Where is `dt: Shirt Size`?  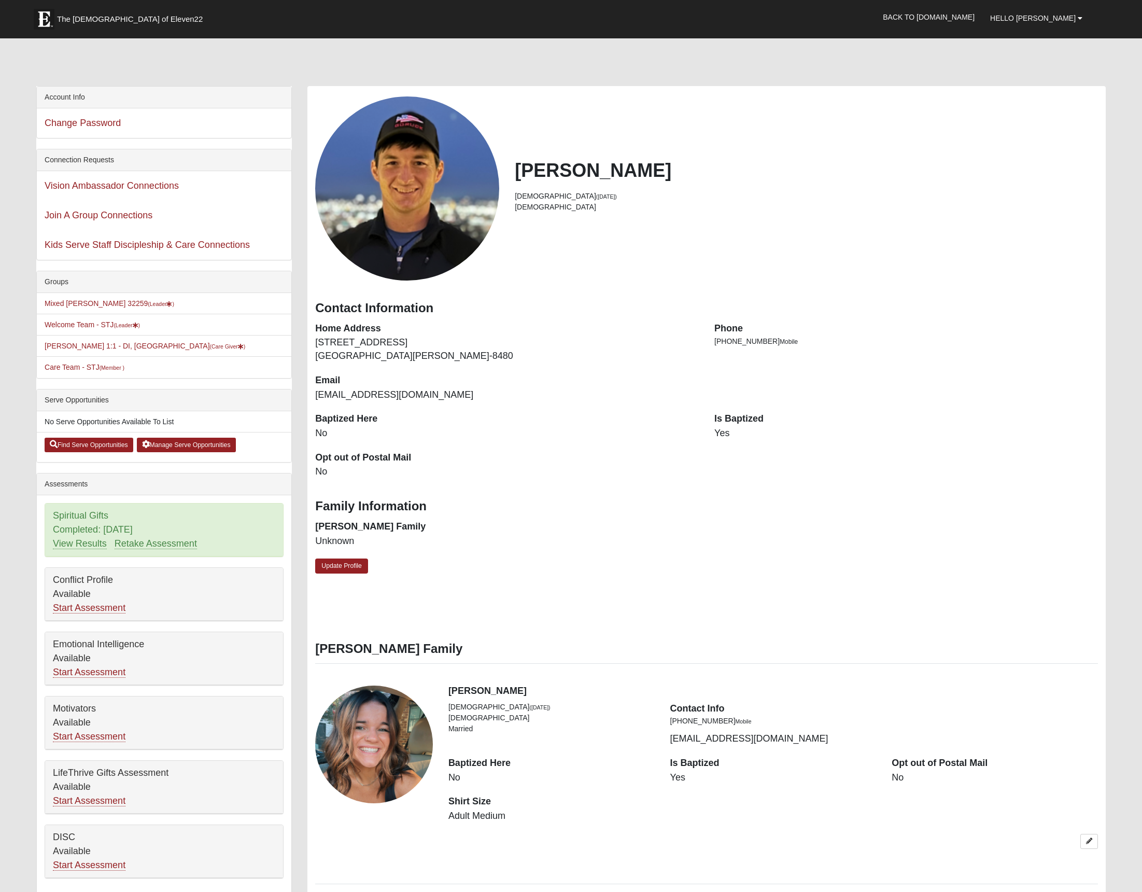
dt: Shirt Size is located at coordinates (552, 802).